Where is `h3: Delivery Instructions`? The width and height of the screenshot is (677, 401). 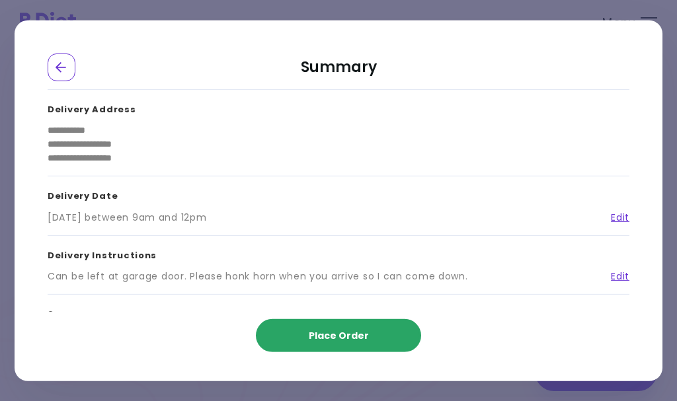
h3: Delivery Instructions is located at coordinates (338, 252).